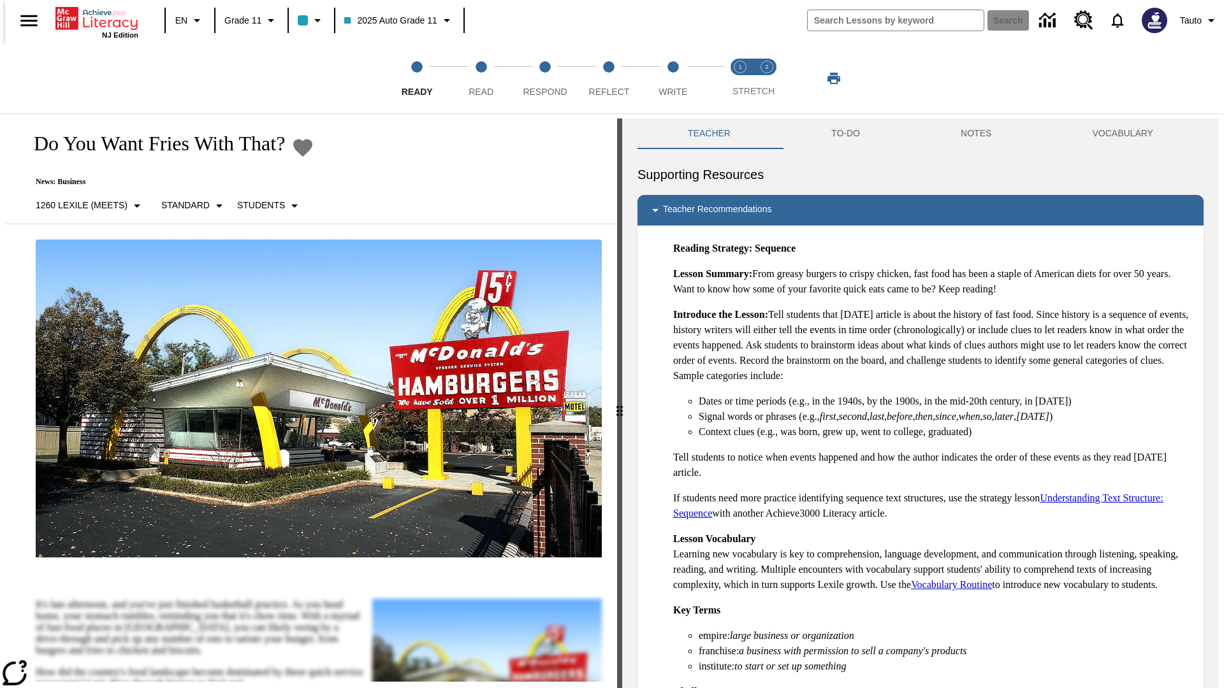 The image size is (1224, 688). I want to click on span: STRETCH, so click(753, 91).